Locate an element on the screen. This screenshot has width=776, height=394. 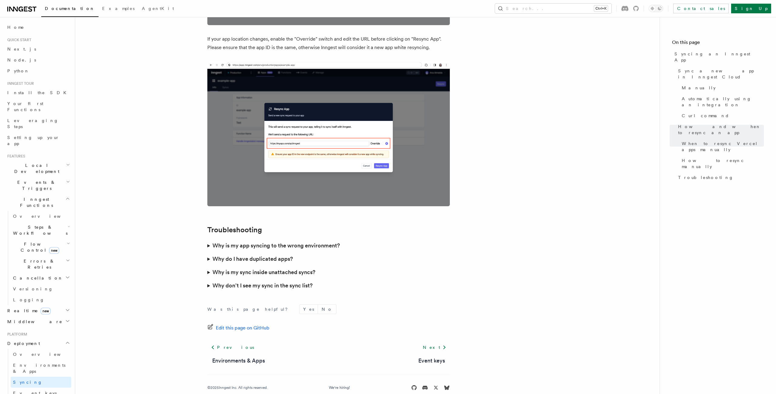
a: AgentKit is located at coordinates (158, 9).